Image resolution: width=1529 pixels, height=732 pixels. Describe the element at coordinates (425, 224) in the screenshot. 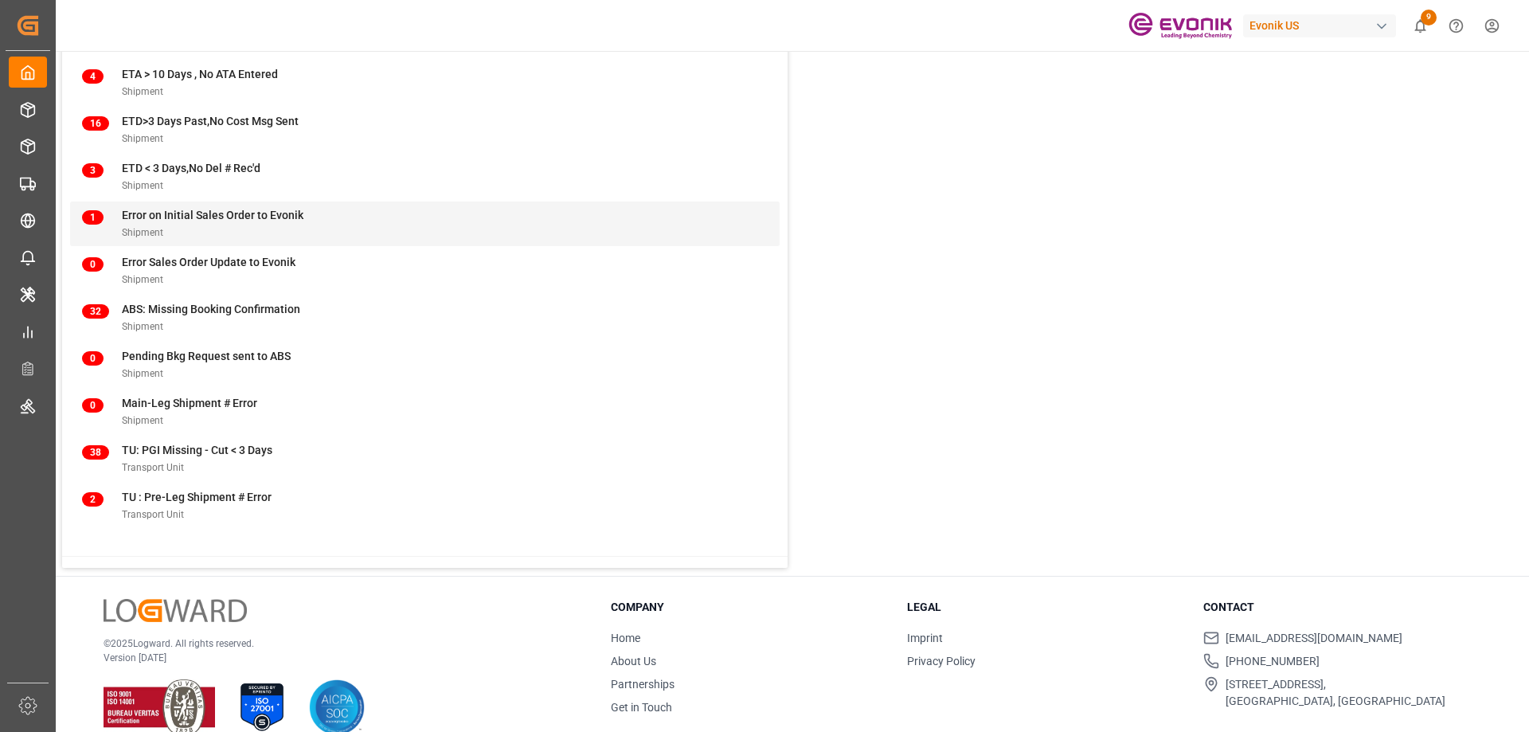

I see `a: 1Error on Initial Sales Order to EvonikShipment` at that location.